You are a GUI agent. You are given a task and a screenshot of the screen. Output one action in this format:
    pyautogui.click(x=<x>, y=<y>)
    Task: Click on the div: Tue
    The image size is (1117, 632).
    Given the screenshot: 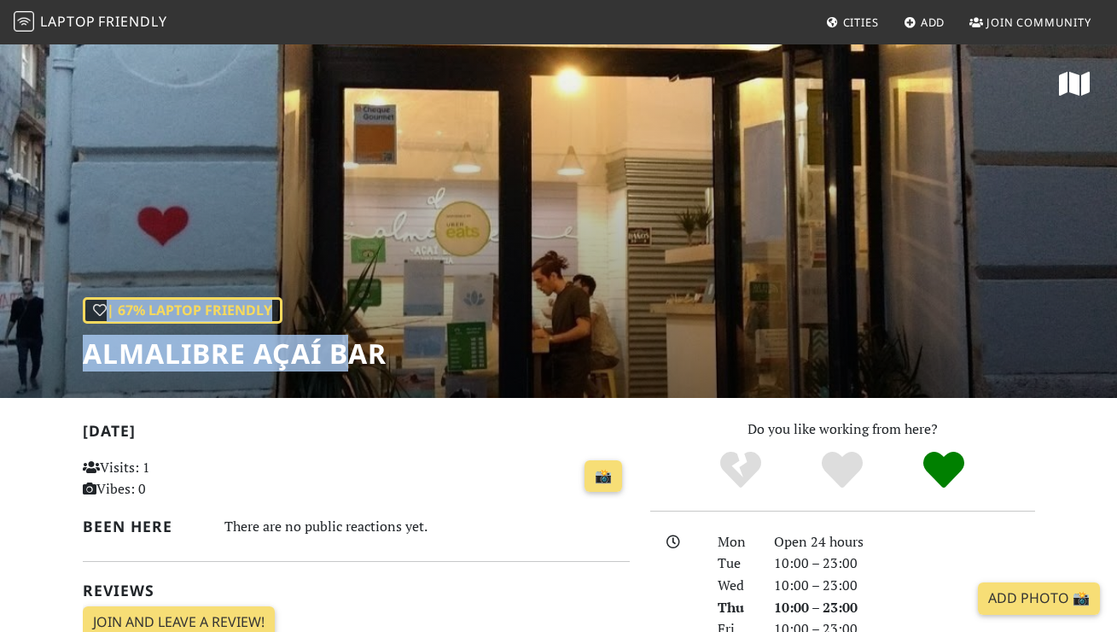 What is the action you would take?
    pyautogui.click(x=736, y=563)
    